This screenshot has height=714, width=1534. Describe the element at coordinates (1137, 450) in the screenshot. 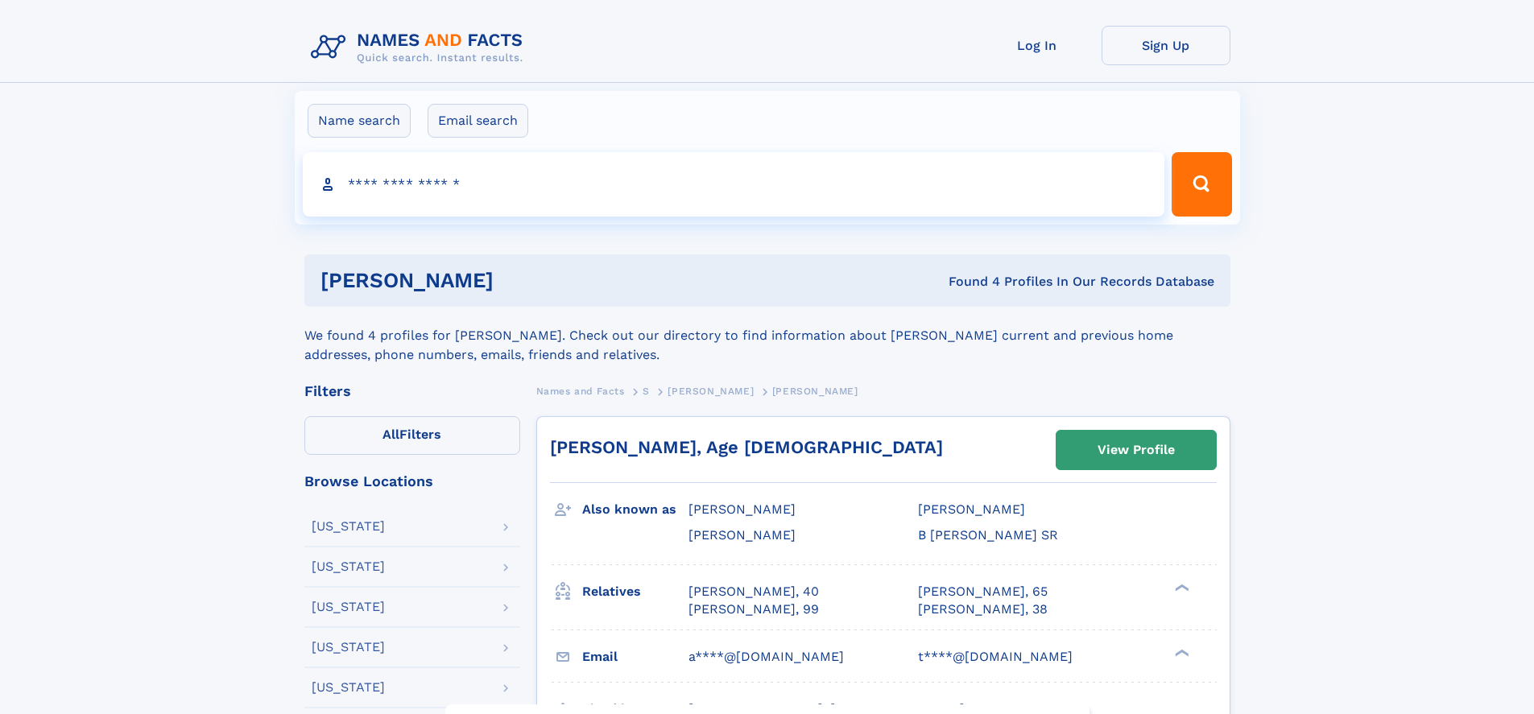

I see `a: View Profile` at that location.